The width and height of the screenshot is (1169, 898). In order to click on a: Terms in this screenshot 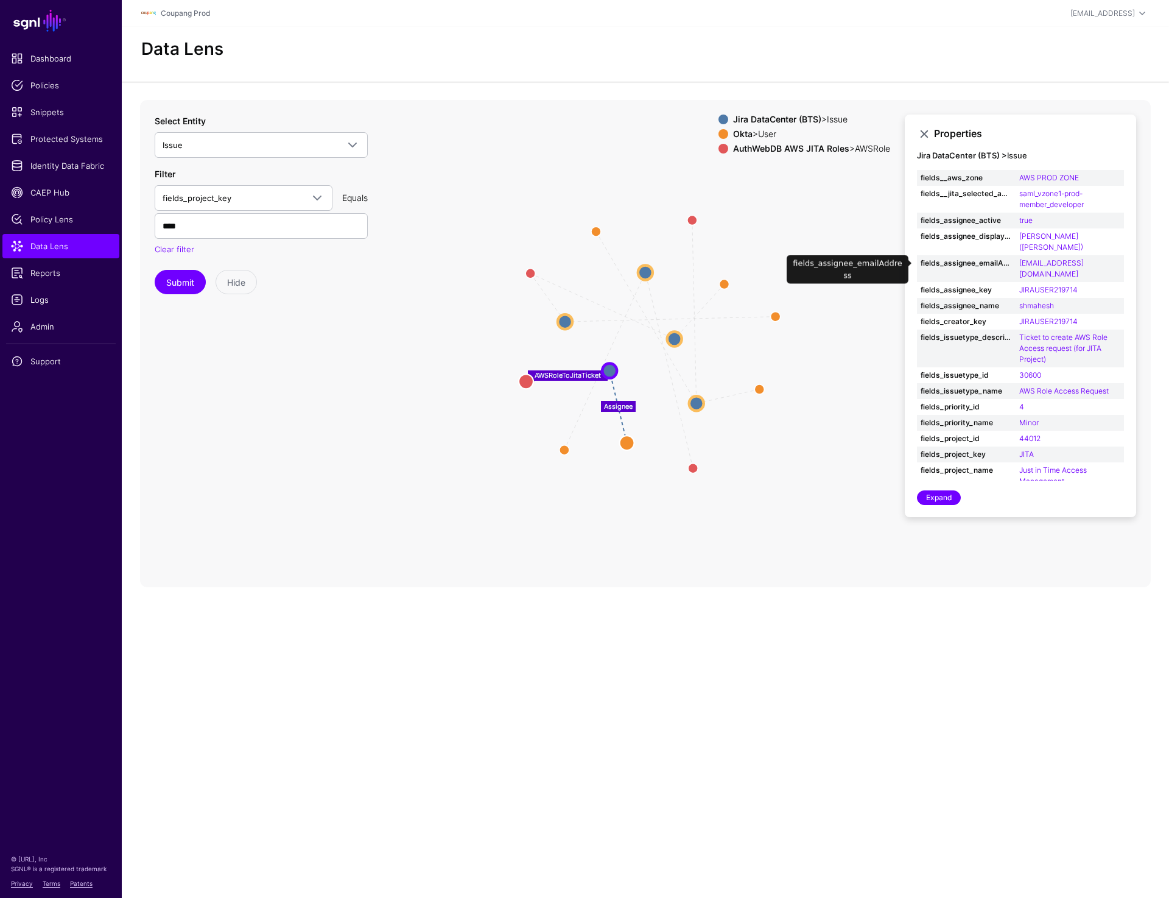, I will do `click(51, 883)`.